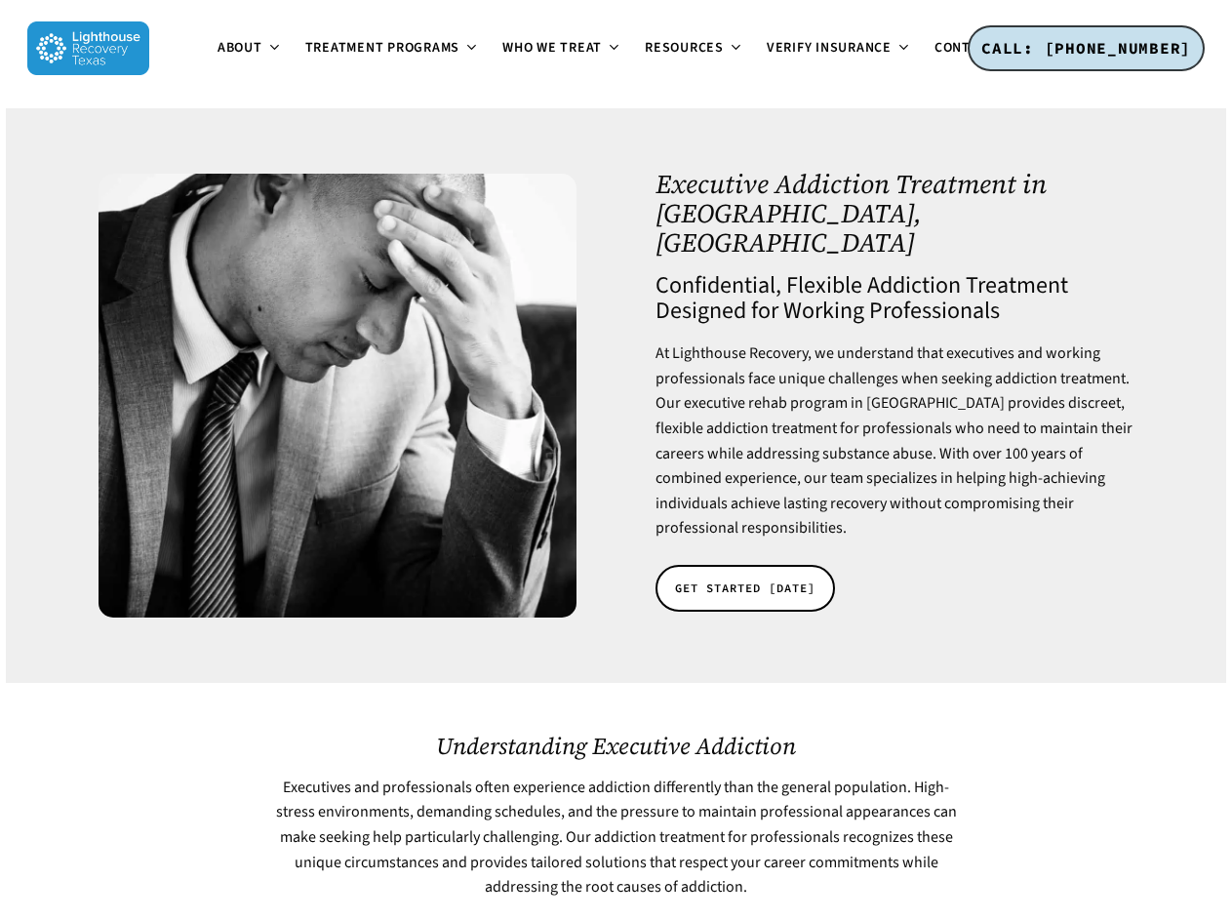 This screenshot has height=920, width=1232. I want to click on span: At Lighthouse Recovery, we understand that executives and working professionals face unique chall..., so click(894, 440).